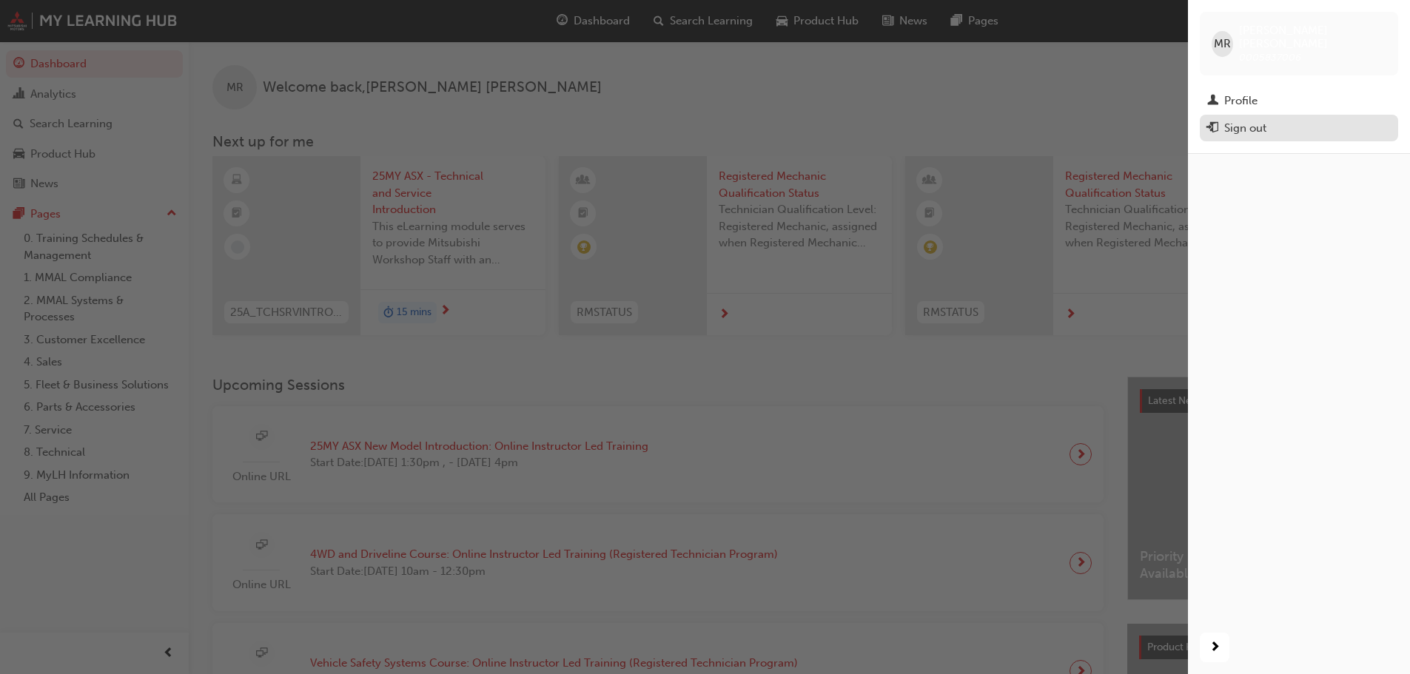  Describe the element at coordinates (1270, 57) in the screenshot. I see `span: 0005837006` at that location.